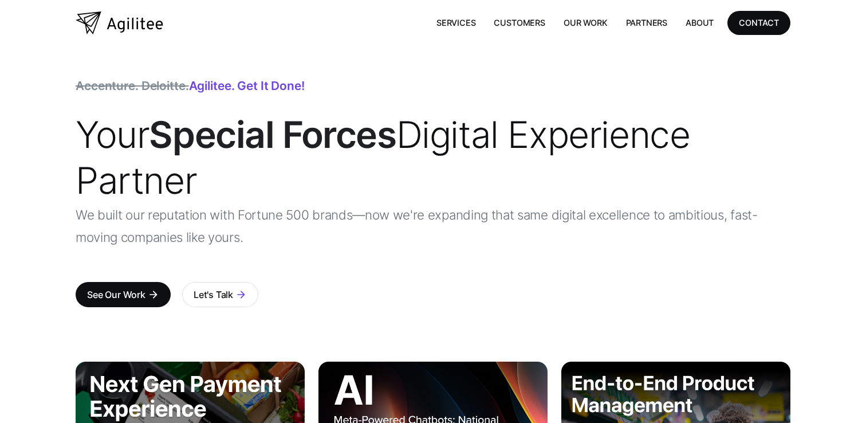 This screenshot has width=866, height=423. I want to click on a: See Our Workarrow_forward, so click(123, 295).